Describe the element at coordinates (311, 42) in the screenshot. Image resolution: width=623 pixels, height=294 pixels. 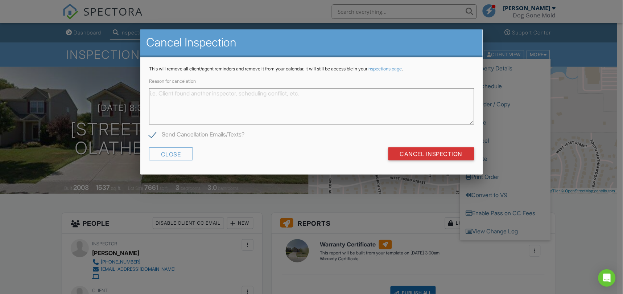
I see `h2: Cancel Inspection` at that location.